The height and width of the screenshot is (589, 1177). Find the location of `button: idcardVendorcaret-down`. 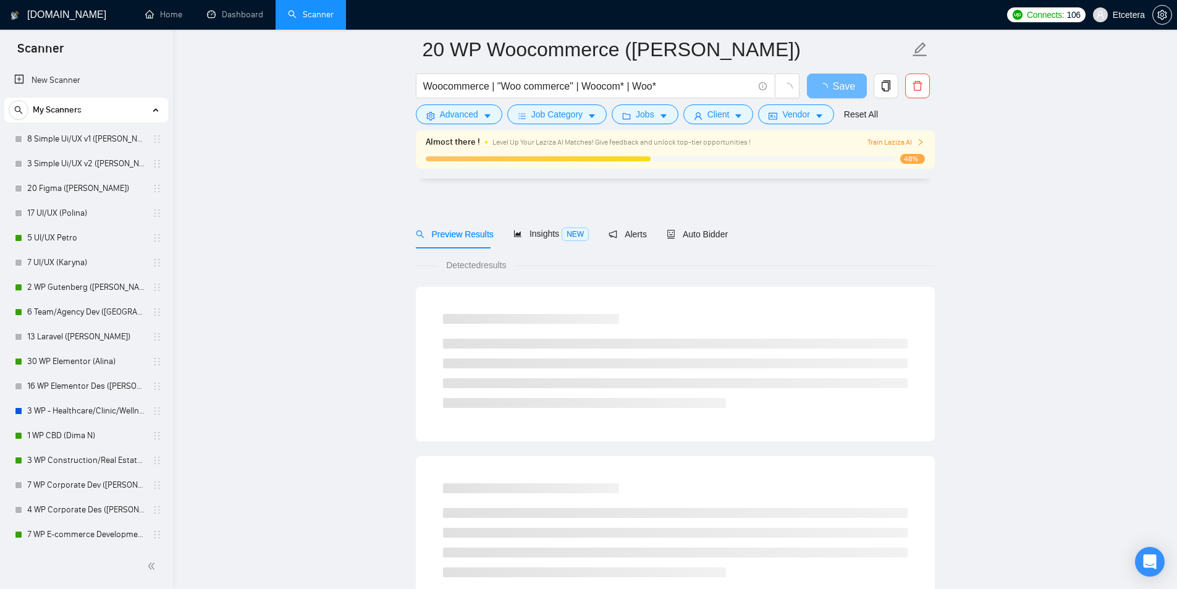

button: idcardVendorcaret-down is located at coordinates (796, 114).